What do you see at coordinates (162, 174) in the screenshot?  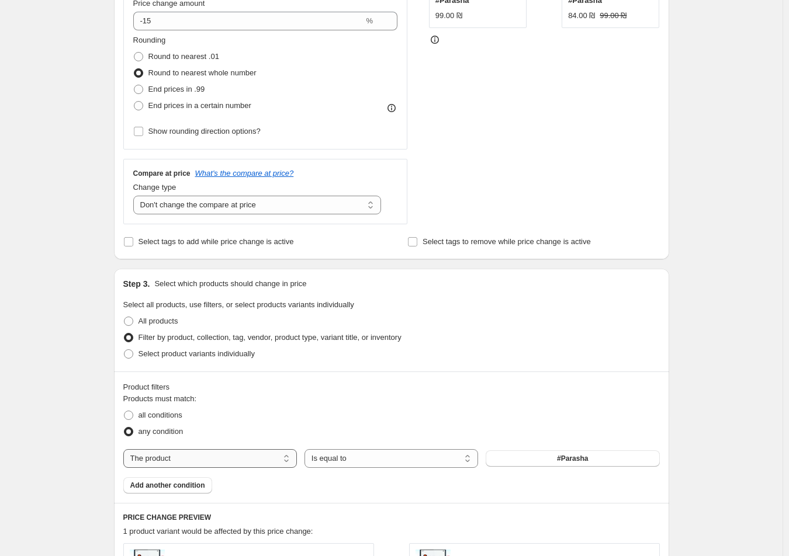 I see `h3: Compare at price` at bounding box center [162, 174].